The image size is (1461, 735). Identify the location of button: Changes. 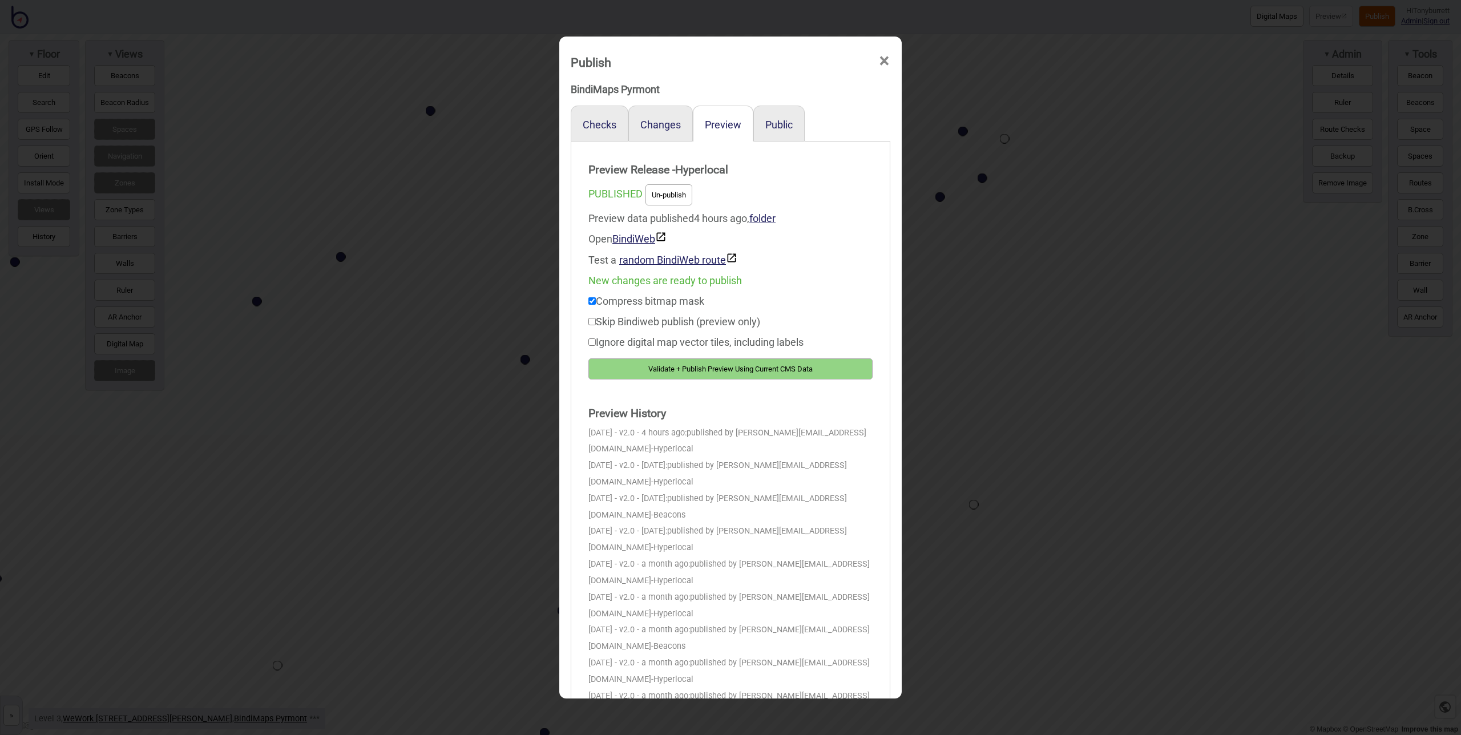
(661, 124).